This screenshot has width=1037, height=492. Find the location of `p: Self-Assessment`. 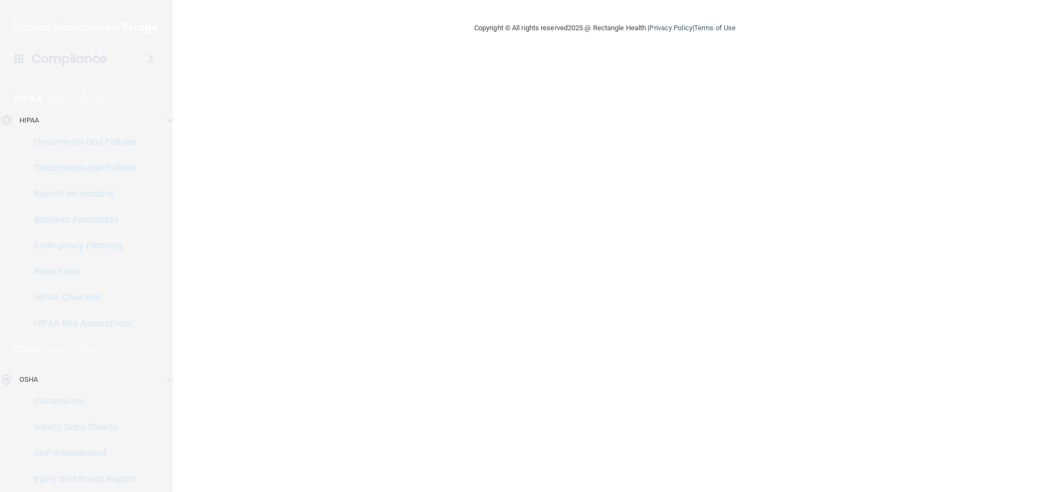

p: Self-Assessment is located at coordinates (80, 453).